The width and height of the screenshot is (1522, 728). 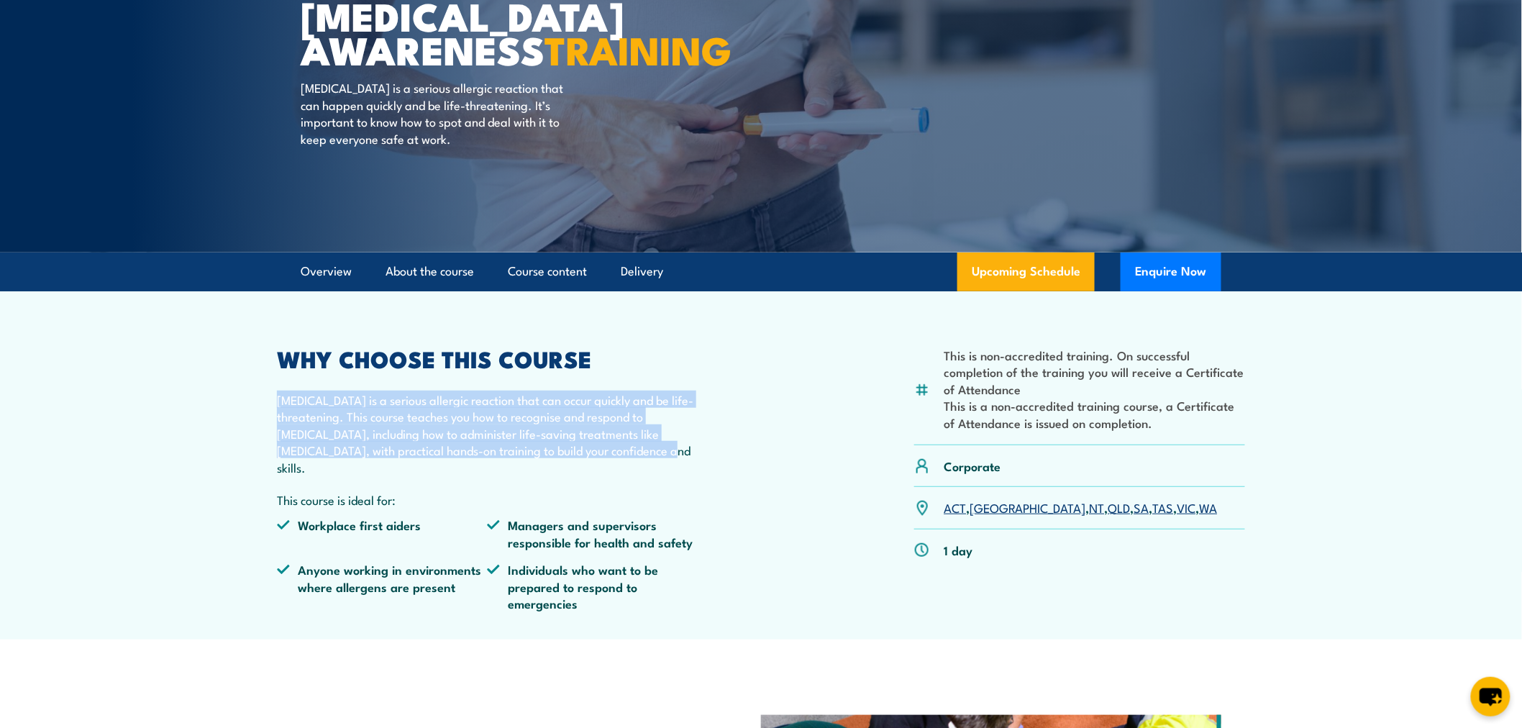 What do you see at coordinates (1186, 507) in the screenshot?
I see `a: VIC` at bounding box center [1186, 507].